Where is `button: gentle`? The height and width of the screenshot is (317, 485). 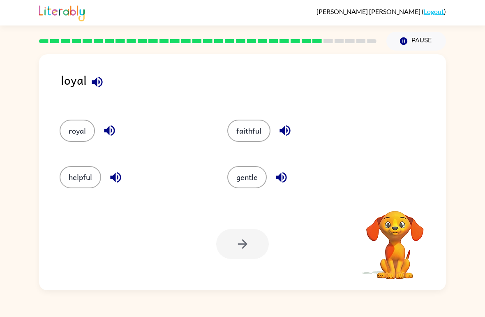
button: gentle is located at coordinates (247, 177).